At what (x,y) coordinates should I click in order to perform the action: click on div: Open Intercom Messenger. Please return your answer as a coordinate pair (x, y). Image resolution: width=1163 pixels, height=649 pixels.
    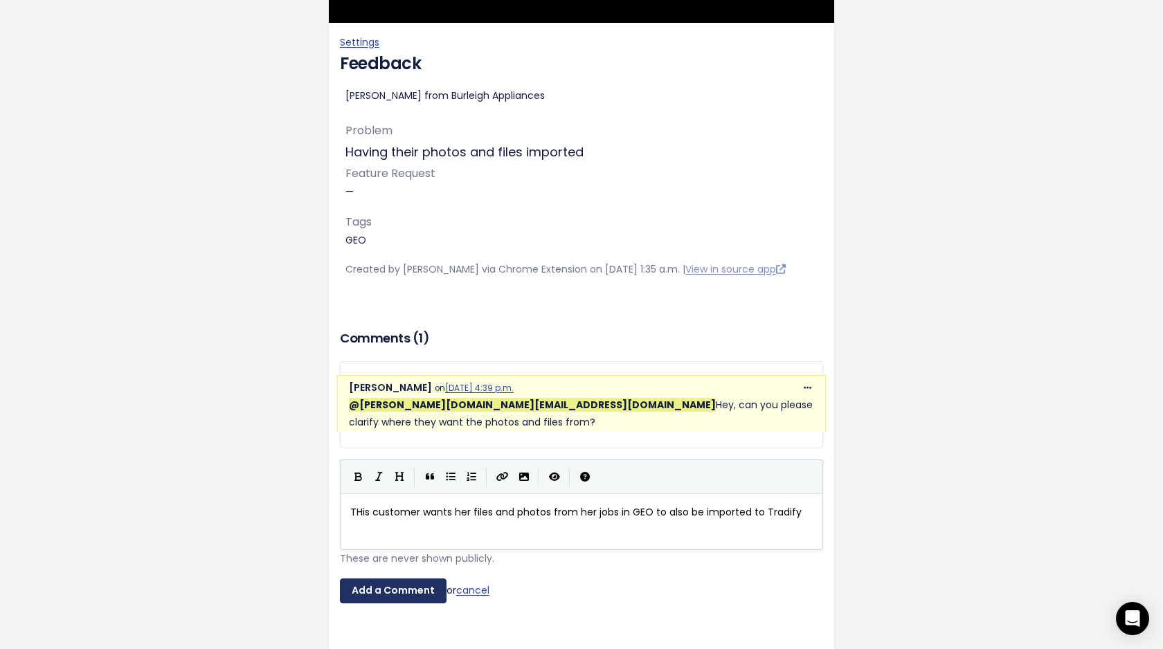
    Looking at the image, I should click on (1133, 619).